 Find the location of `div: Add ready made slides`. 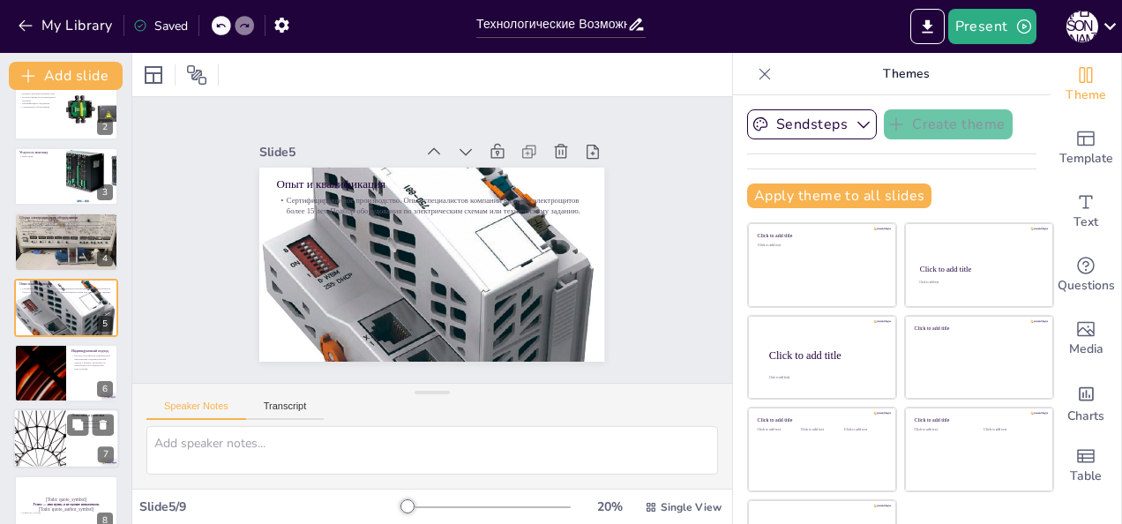

div: Add ready made slides is located at coordinates (1086, 148).